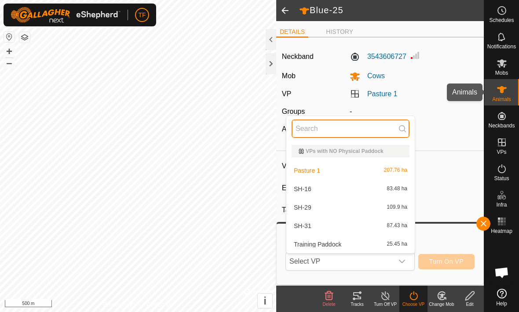 The width and height of the screenshot is (519, 312). I want to click on span: Pasture 1, so click(307, 171).